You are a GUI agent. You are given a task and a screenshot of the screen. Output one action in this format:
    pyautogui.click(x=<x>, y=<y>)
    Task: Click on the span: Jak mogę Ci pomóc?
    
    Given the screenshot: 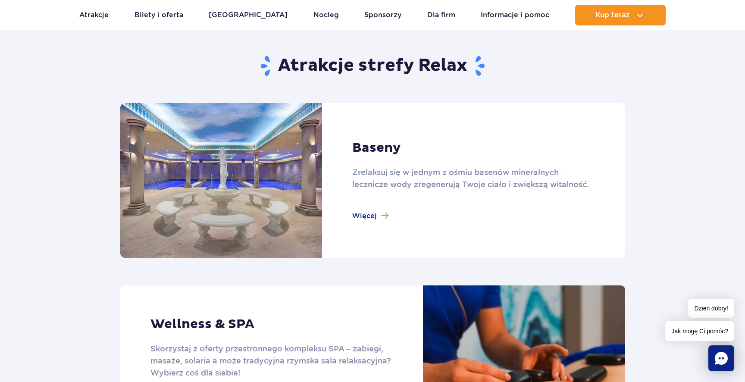 What is the action you would take?
    pyautogui.click(x=700, y=331)
    